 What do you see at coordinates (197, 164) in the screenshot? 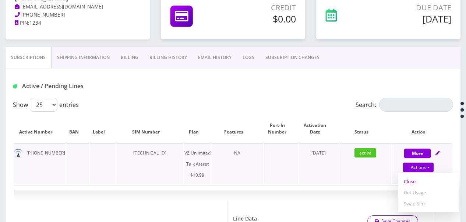
I see `td: VZ Unlimited Talk Ateret $10.99` at bounding box center [197, 164].